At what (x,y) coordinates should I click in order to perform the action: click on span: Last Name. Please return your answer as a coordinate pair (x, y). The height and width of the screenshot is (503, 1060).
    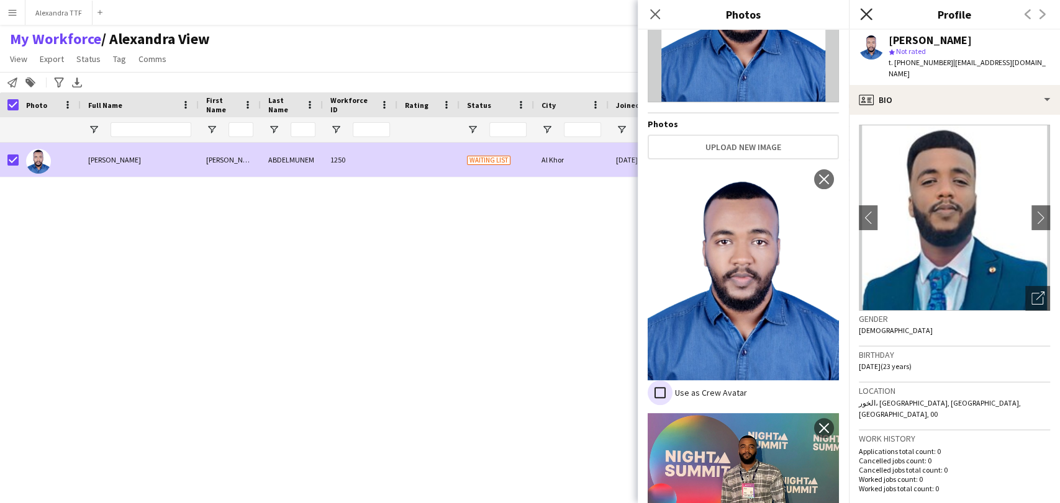
    Looking at the image, I should click on (284, 105).